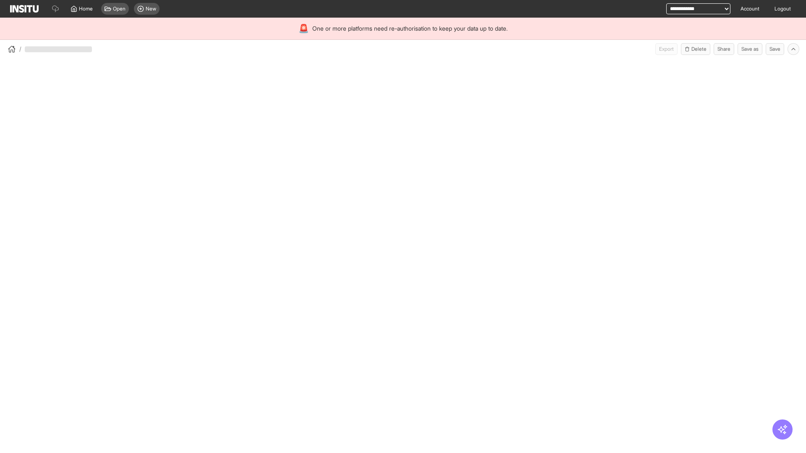 Image resolution: width=806 pixels, height=453 pixels. Describe the element at coordinates (24, 9) in the screenshot. I see `img: Logo` at that location.